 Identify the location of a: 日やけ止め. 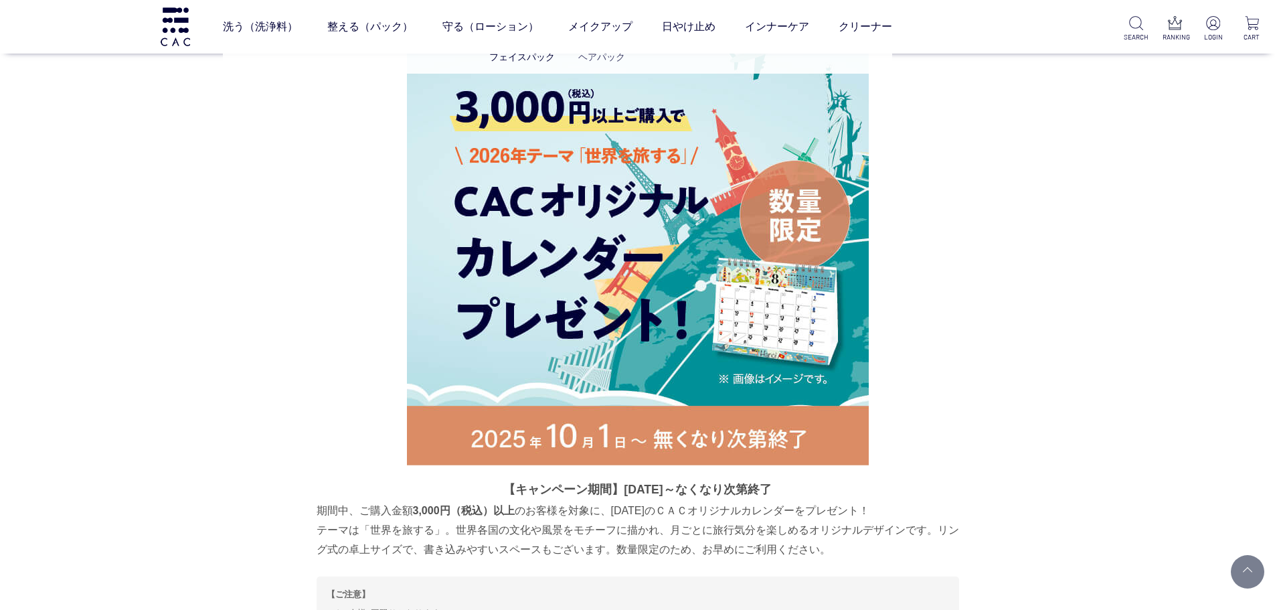
(689, 27).